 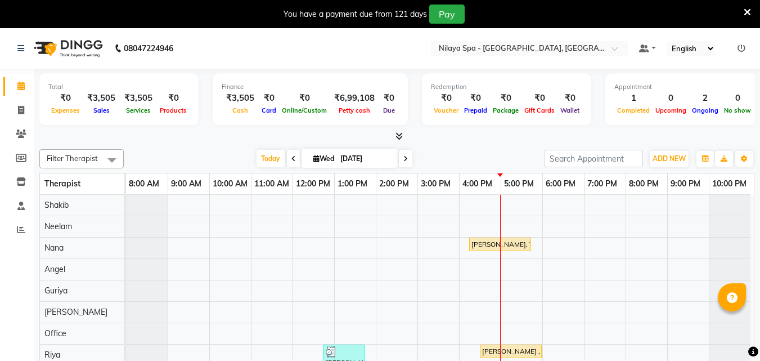 What do you see at coordinates (446, 110) in the screenshot?
I see `span: Voucher` at bounding box center [446, 110].